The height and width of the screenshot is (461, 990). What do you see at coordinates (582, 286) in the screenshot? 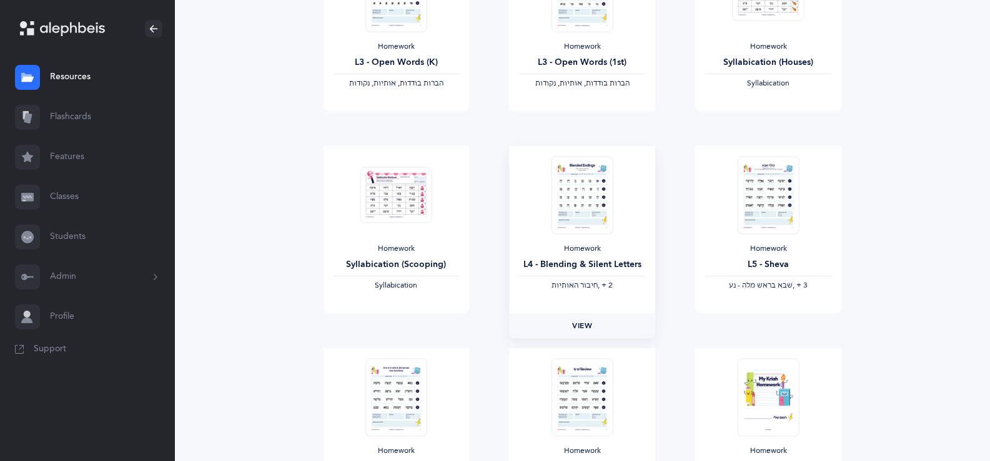
I see `div: ‪, + 2‬` at bounding box center [582, 286].